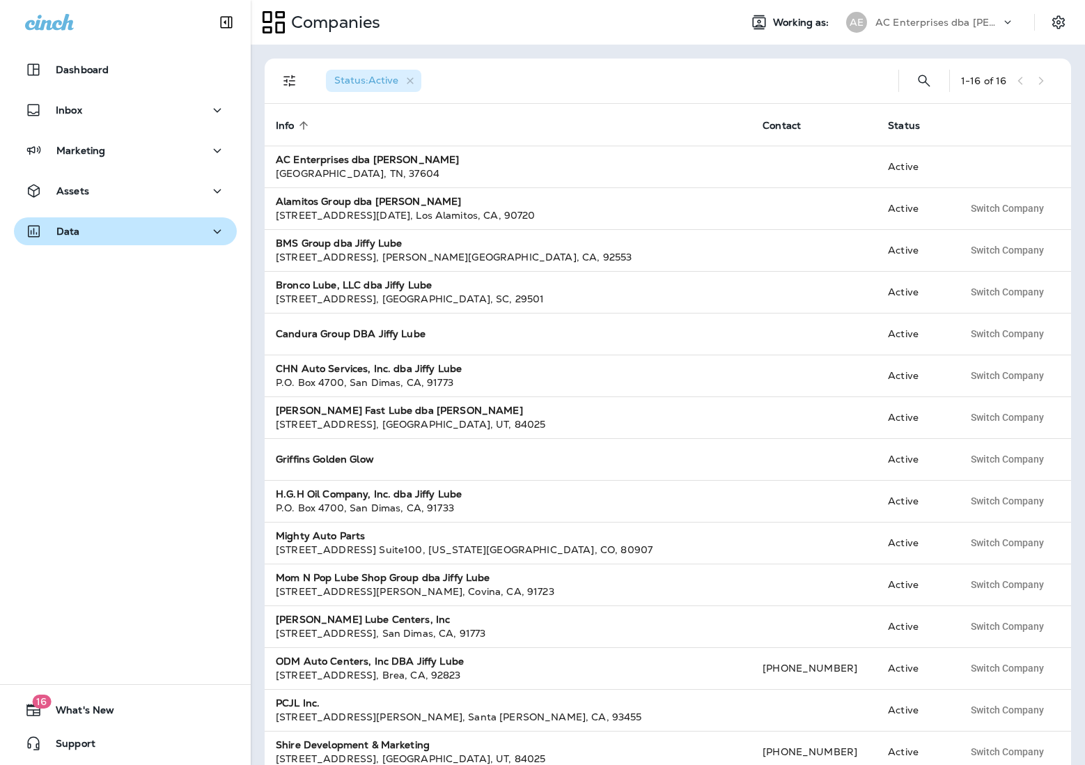 This screenshot has height=765, width=1085. Describe the element at coordinates (338, 243) in the screenshot. I see `strong: BMS Group dba Jiffy Lube` at that location.